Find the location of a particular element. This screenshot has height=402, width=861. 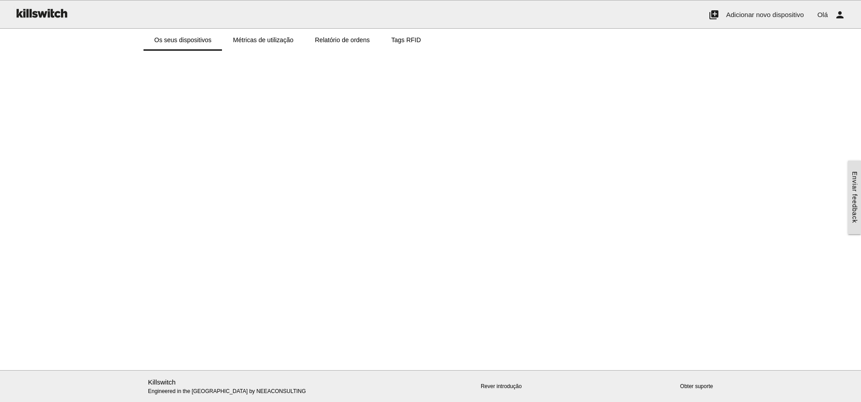

a: Os seus dispositivos is located at coordinates (183, 40).